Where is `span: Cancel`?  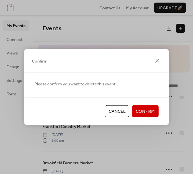 span: Cancel is located at coordinates (117, 111).